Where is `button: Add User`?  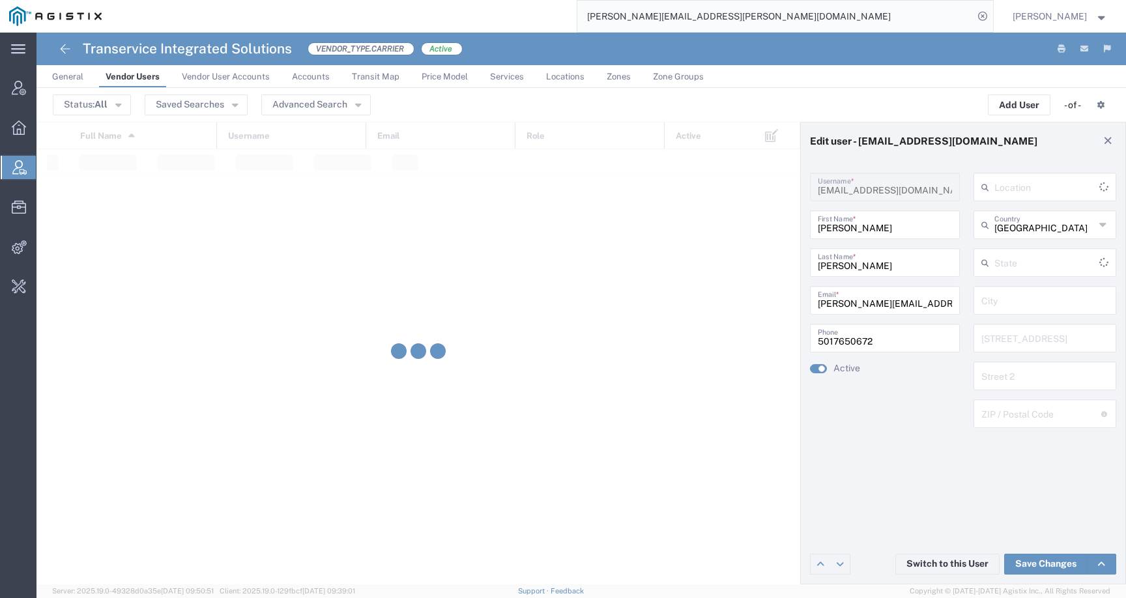
button: Add User is located at coordinates (1019, 105).